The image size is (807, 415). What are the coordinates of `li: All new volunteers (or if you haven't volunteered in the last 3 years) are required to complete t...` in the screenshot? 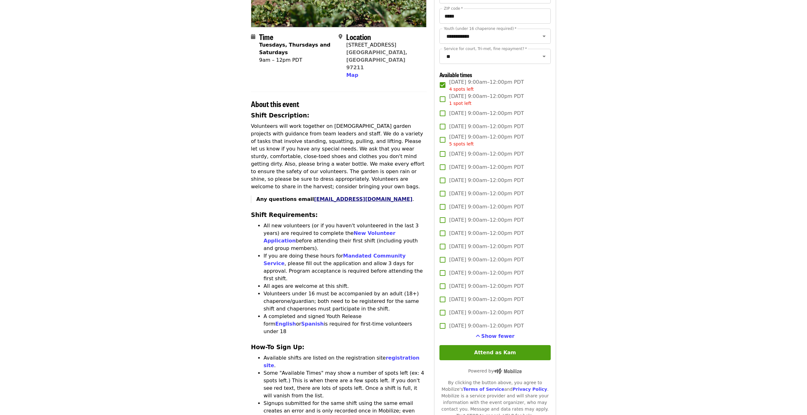 It's located at (345, 237).